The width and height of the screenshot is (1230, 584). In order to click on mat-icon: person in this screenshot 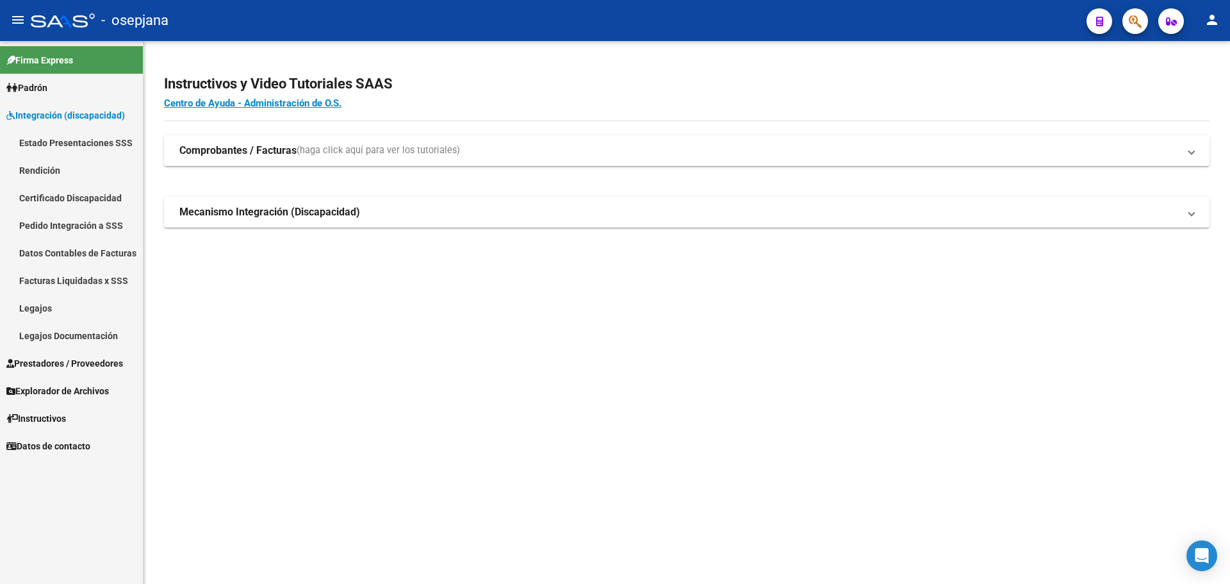, I will do `click(1212, 20)`.